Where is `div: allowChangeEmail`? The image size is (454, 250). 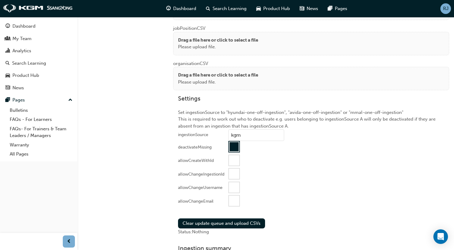 div: allowChangeEmail is located at coordinates (196, 201).